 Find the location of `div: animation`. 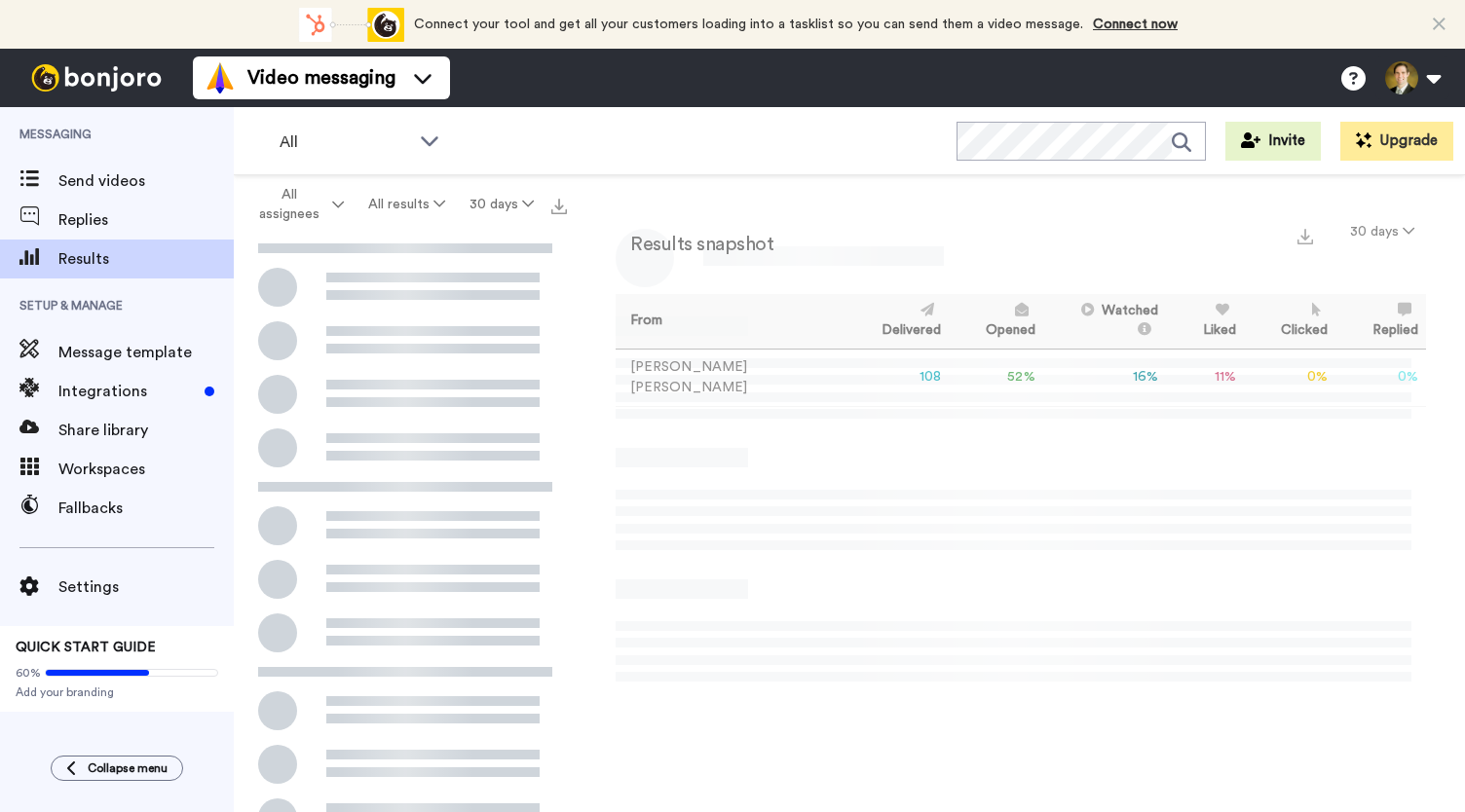

div: animation is located at coordinates (351, 25).